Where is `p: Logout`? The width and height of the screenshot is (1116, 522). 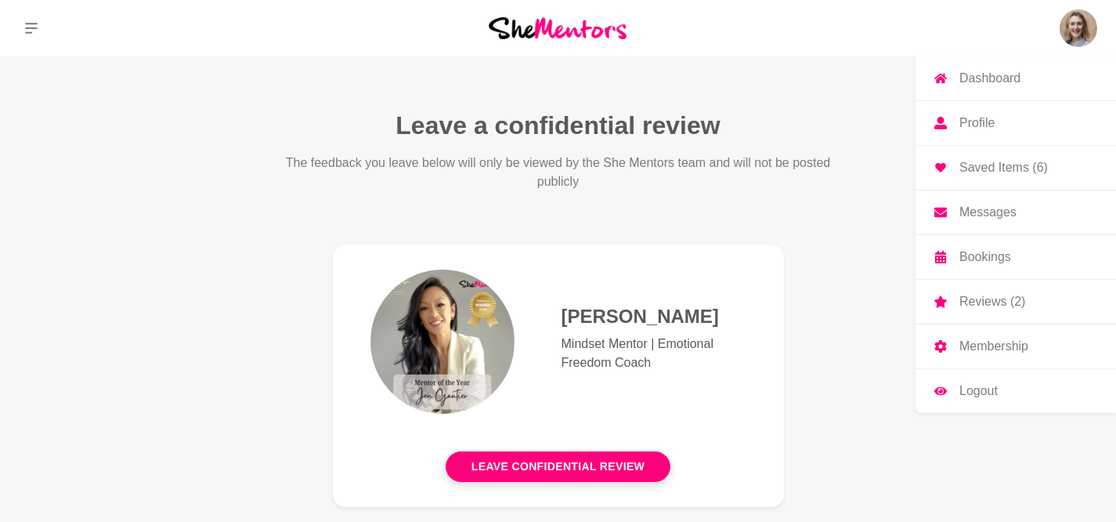 p: Logout is located at coordinates (978, 391).